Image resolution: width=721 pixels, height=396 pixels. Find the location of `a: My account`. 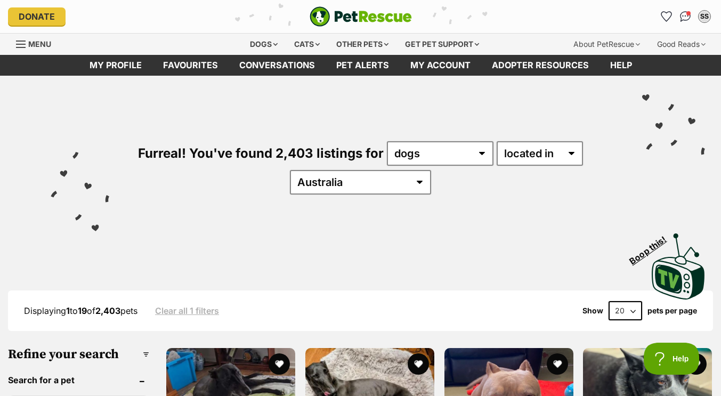

a: My account is located at coordinates (440, 65).